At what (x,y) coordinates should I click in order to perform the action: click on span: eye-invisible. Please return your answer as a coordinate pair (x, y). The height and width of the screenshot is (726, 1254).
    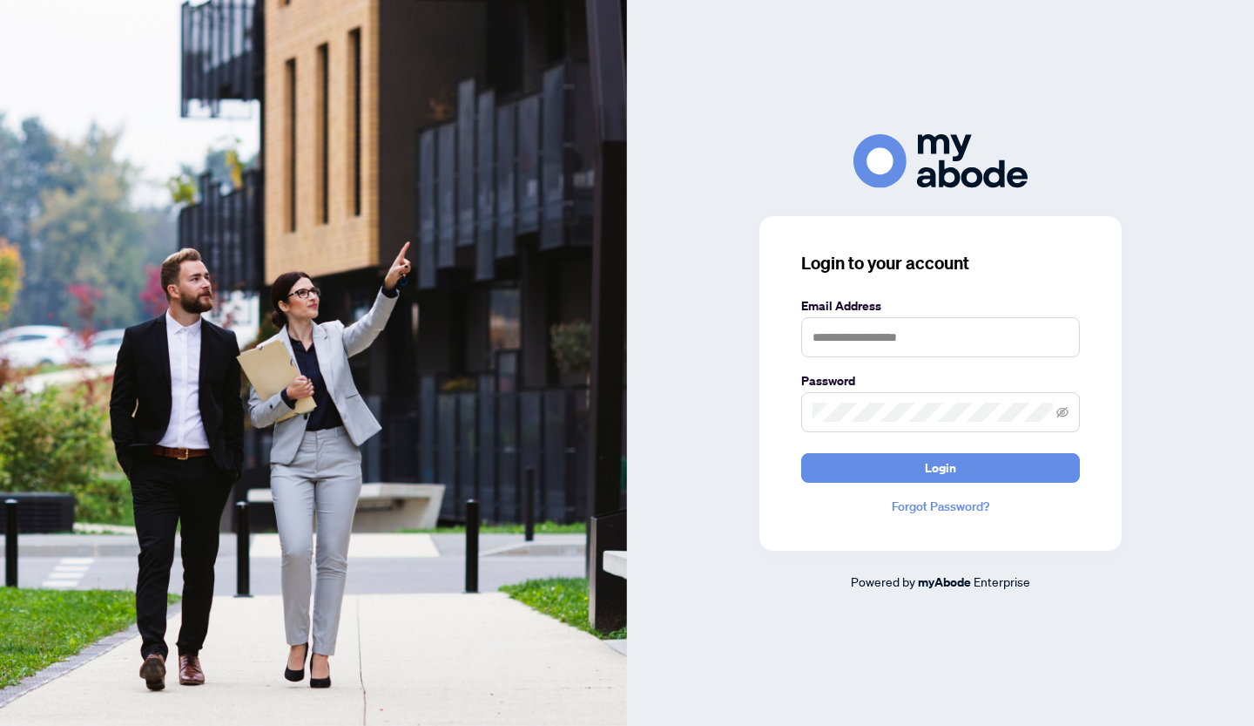
    Looking at the image, I should click on (1063, 412).